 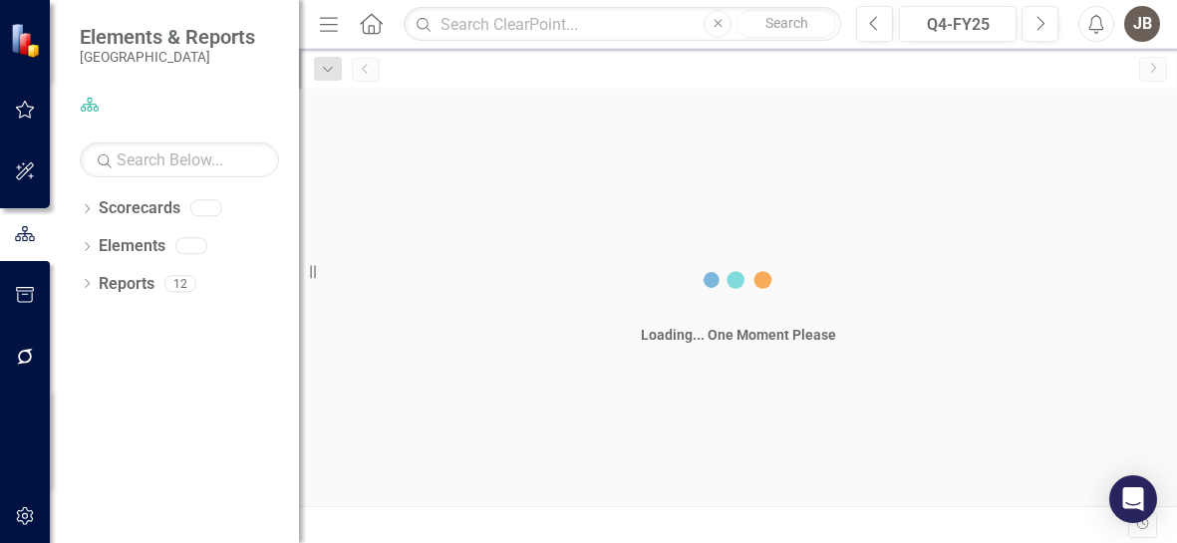 I want to click on span: Search, so click(x=786, y=23).